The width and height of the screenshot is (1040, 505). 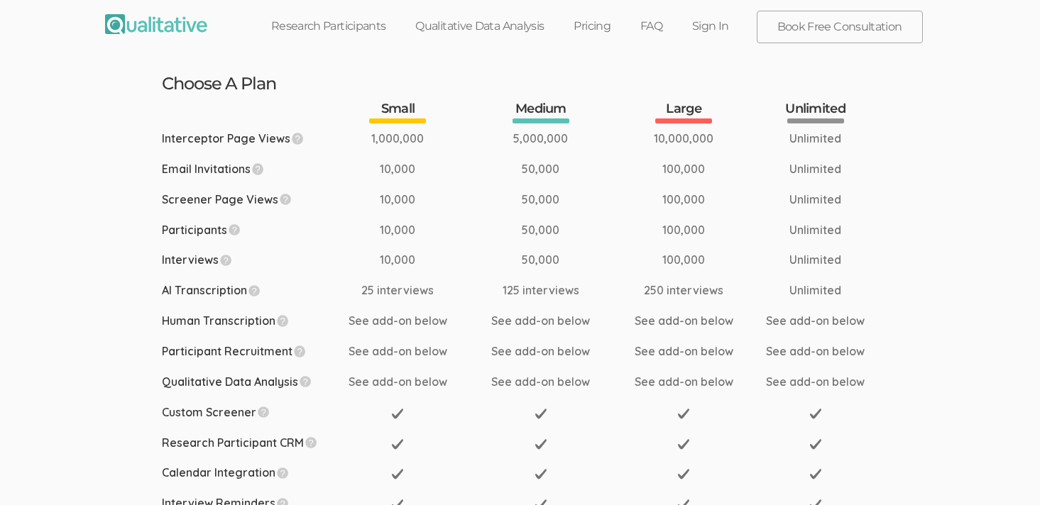 What do you see at coordinates (551, 290) in the screenshot?
I see `td: 125 interviews` at bounding box center [551, 290].